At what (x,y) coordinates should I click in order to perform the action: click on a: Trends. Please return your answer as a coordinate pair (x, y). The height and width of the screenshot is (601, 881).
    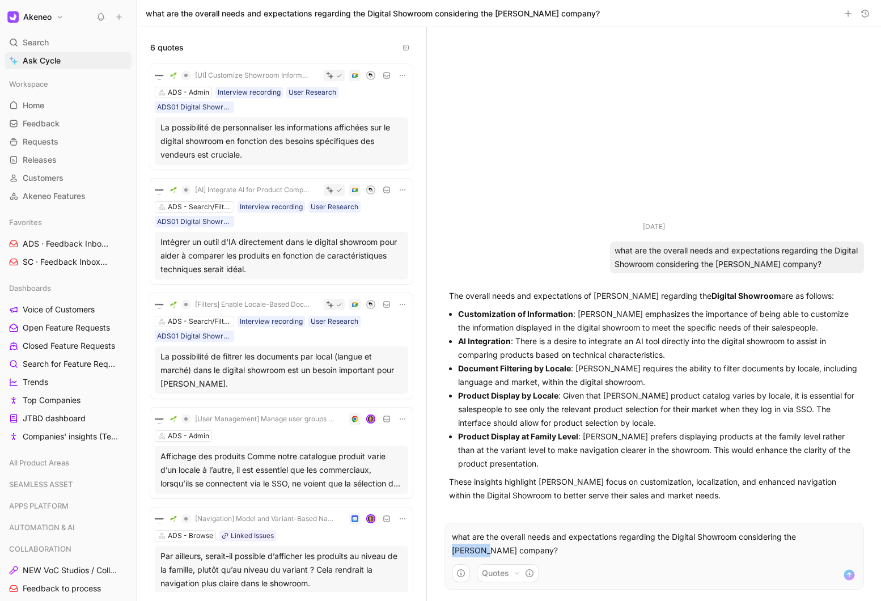
    Looking at the image, I should click on (68, 382).